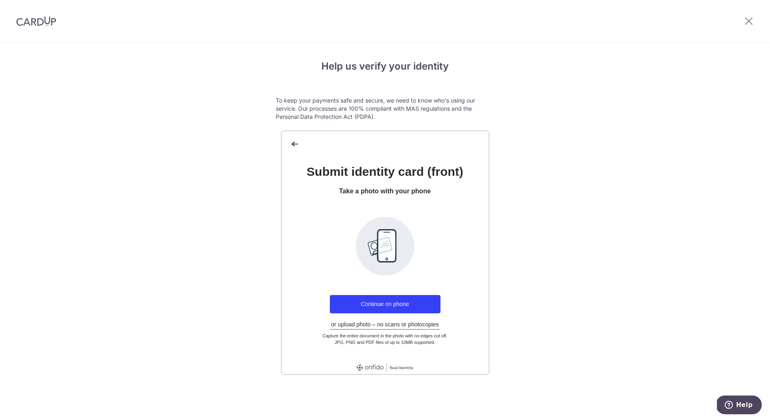 The width and height of the screenshot is (770, 420). I want to click on span: Submit identity card (front), so click(385, 171).